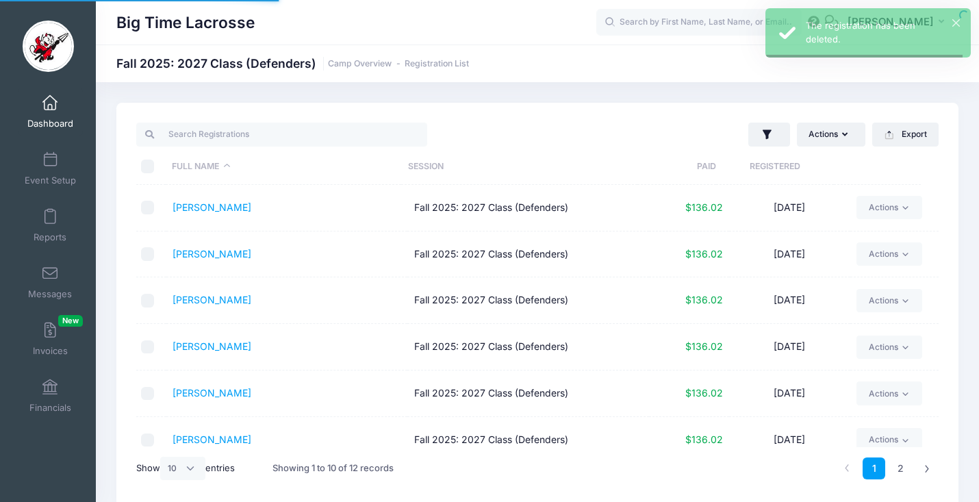 The width and height of the screenshot is (979, 502). I want to click on th: Full Name: activate to sort column descending, so click(283, 166).